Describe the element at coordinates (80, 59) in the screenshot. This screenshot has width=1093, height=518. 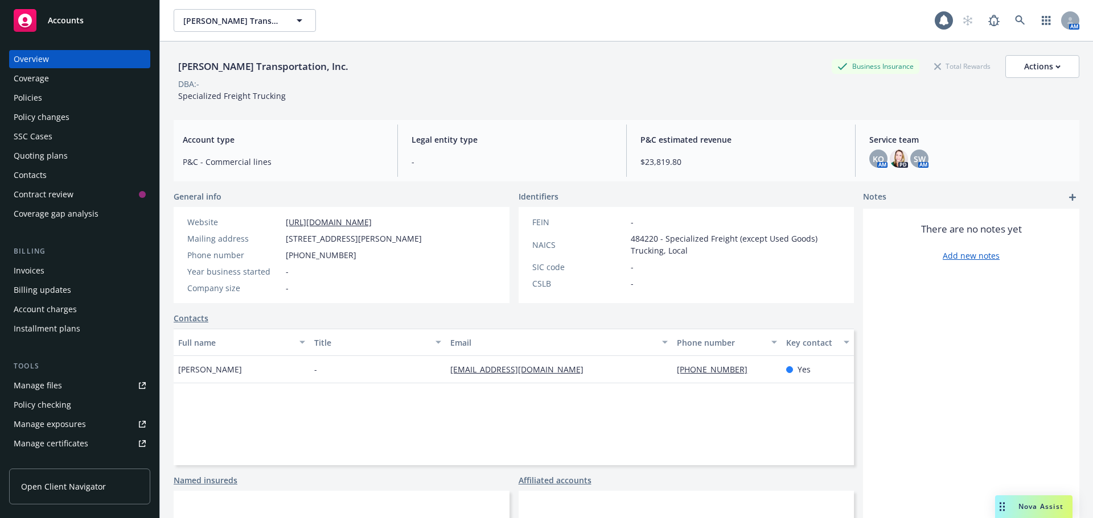
I see `a: Overview` at that location.